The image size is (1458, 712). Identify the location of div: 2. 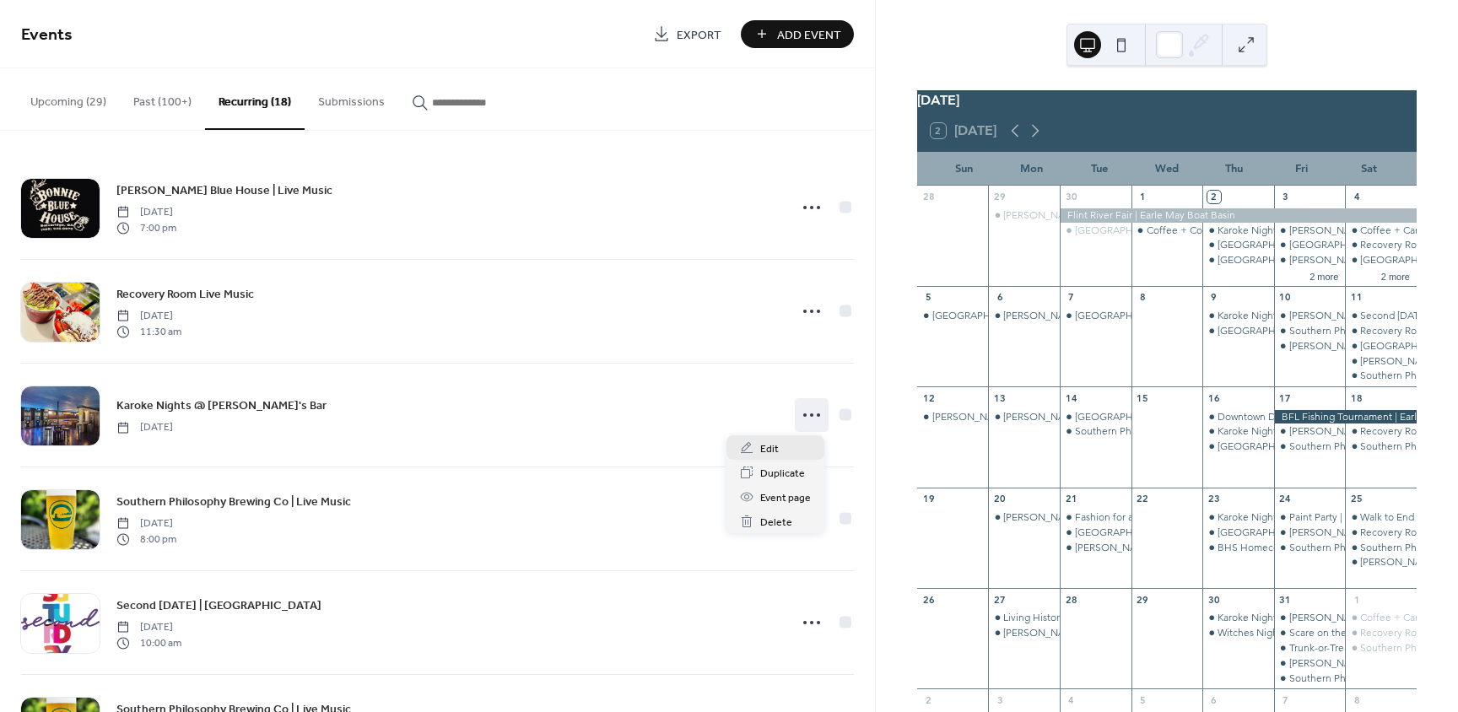
(1213, 197).